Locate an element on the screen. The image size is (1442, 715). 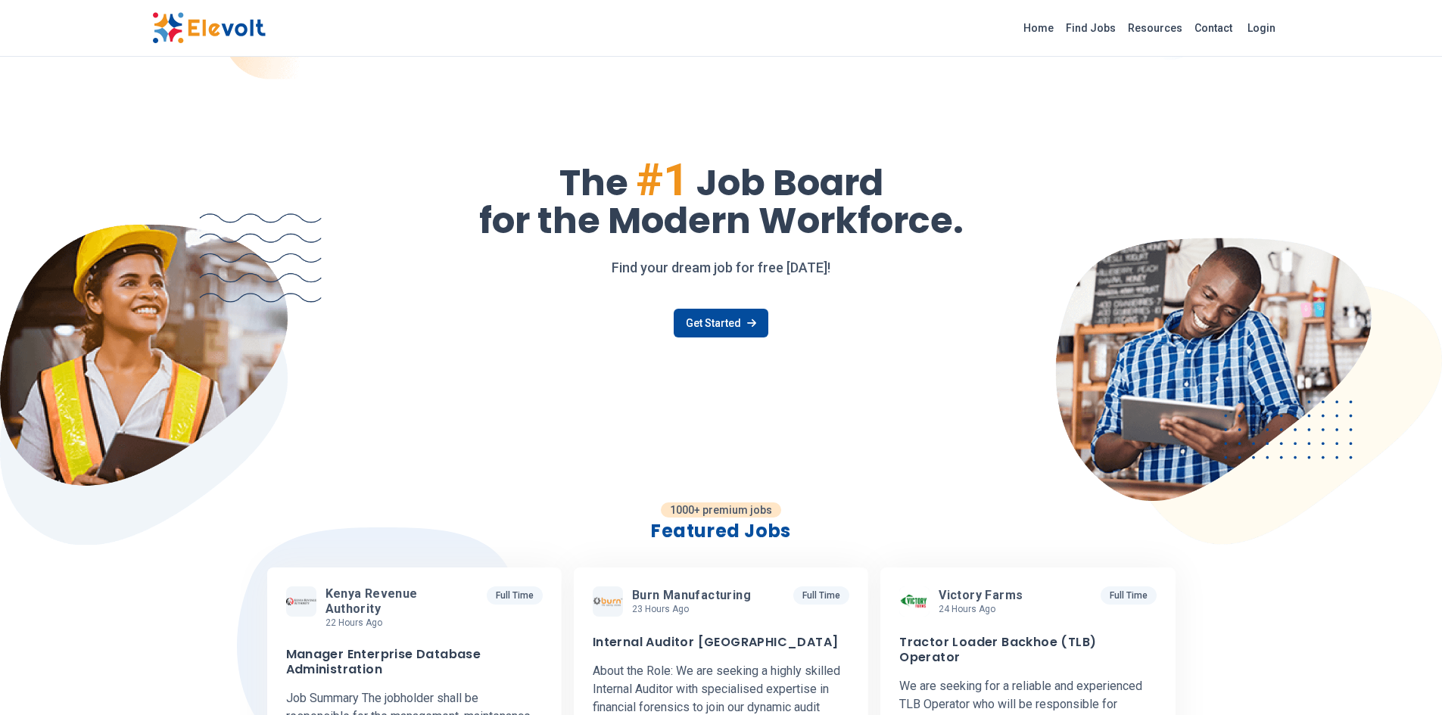
a: Find Jobs is located at coordinates (1091, 28).